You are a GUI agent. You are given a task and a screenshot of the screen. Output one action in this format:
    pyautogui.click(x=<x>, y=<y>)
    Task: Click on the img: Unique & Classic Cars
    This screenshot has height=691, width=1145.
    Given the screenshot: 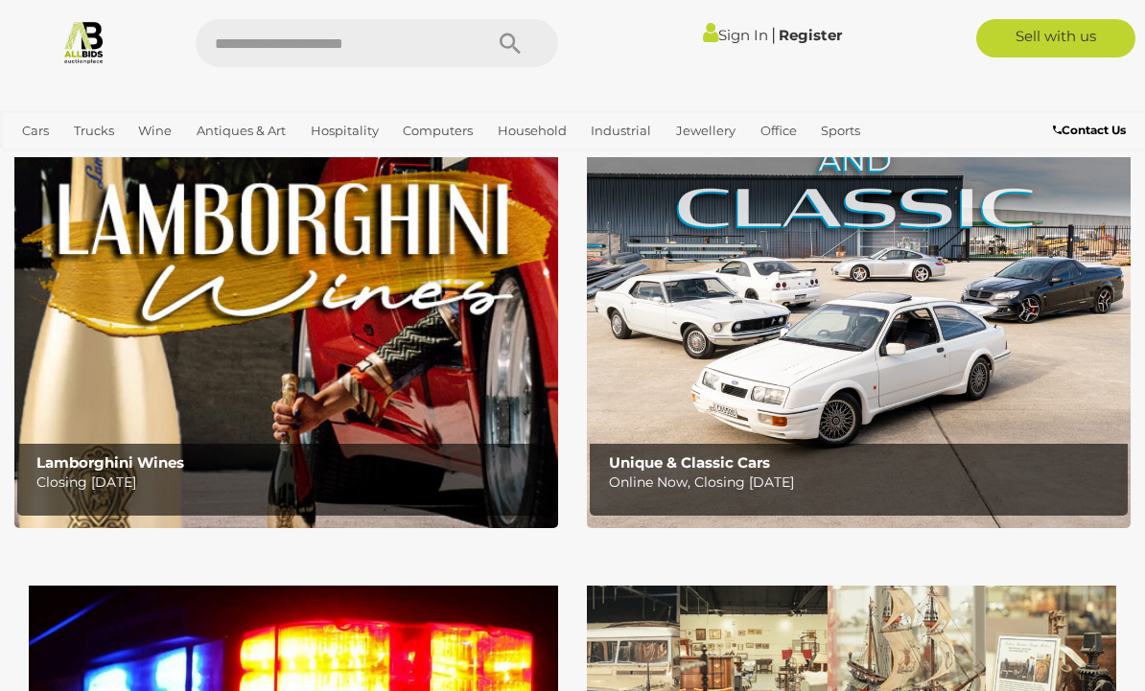 What is the action you would take?
    pyautogui.click(x=858, y=290)
    